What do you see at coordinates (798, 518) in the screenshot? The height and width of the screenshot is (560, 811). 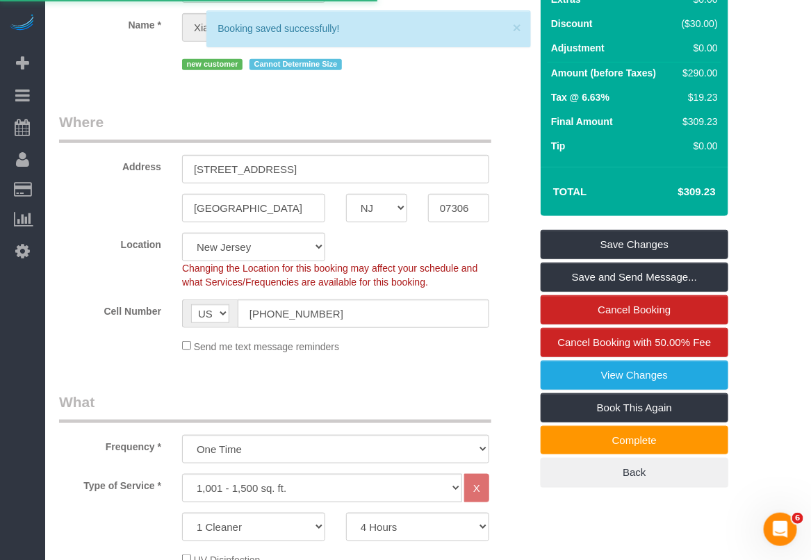 I see `span: 6` at bounding box center [798, 518].